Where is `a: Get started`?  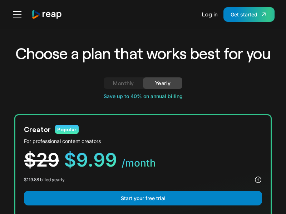
a: Get started is located at coordinates (249, 14).